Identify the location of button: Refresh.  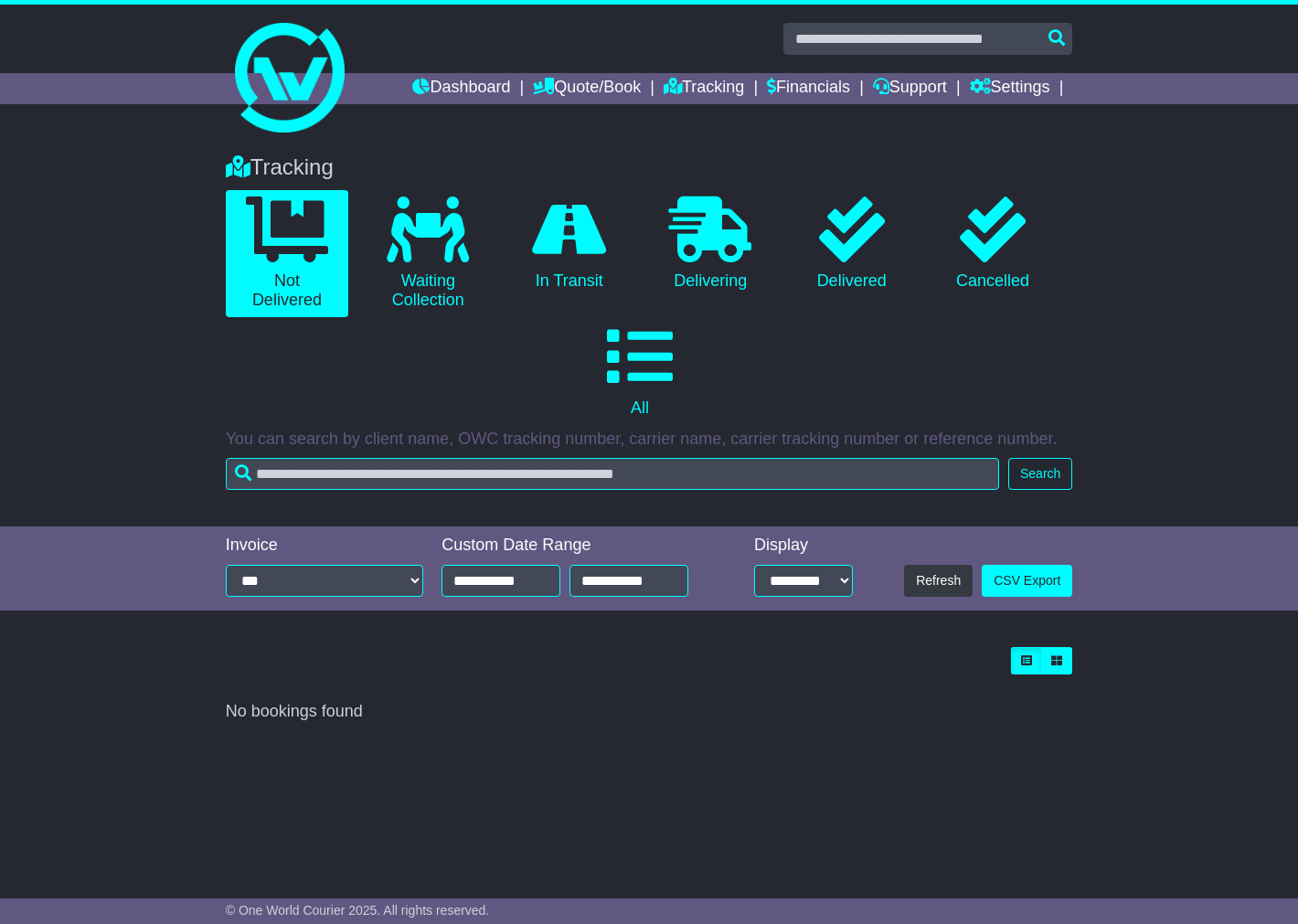
(937, 580).